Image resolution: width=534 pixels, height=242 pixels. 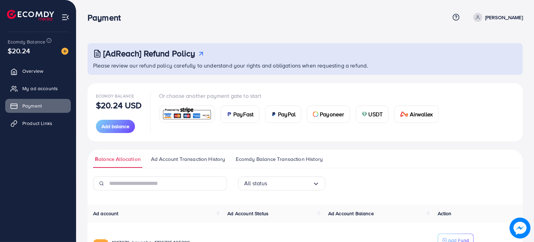 What do you see at coordinates (115, 127) in the screenshot?
I see `span: Add balance` at bounding box center [115, 127].